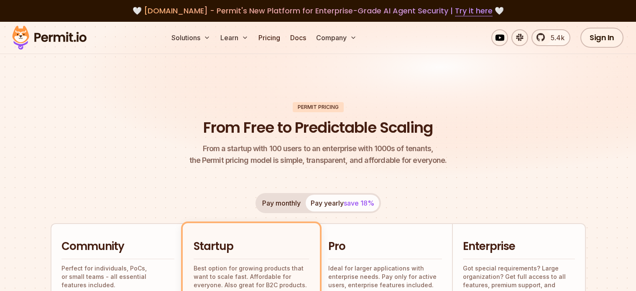 Image resolution: width=636 pixels, height=291 pixels. I want to click on a: Pricing, so click(269, 38).